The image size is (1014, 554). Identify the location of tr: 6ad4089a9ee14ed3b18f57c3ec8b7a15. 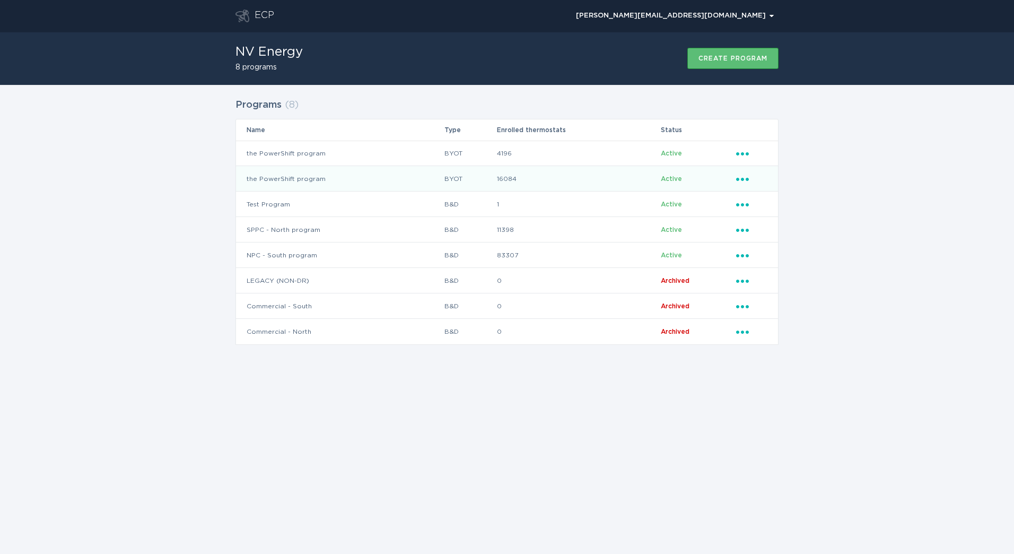
(507, 280).